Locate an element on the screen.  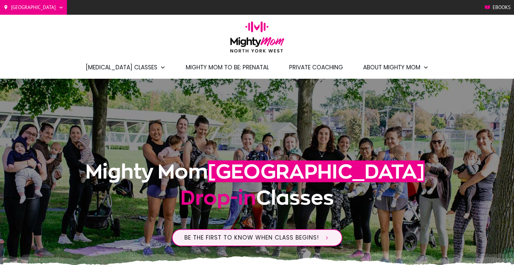
a: Ebooks is located at coordinates (497, 7).